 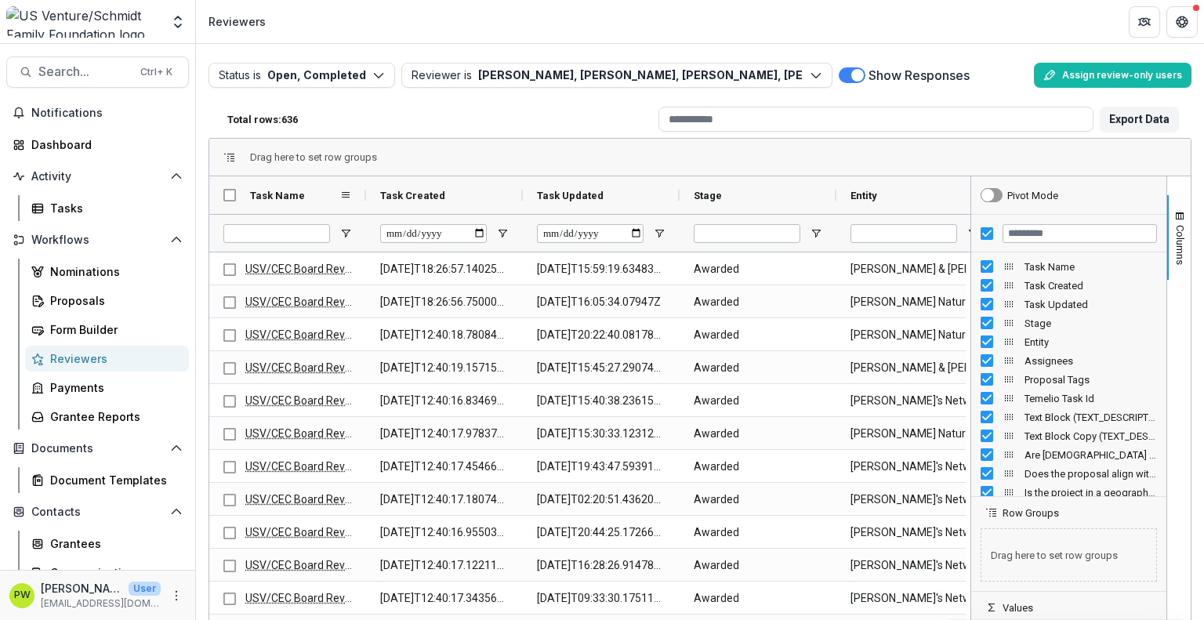 What do you see at coordinates (178, 22) in the screenshot?
I see `button: Open entity switcher` at bounding box center [178, 22].